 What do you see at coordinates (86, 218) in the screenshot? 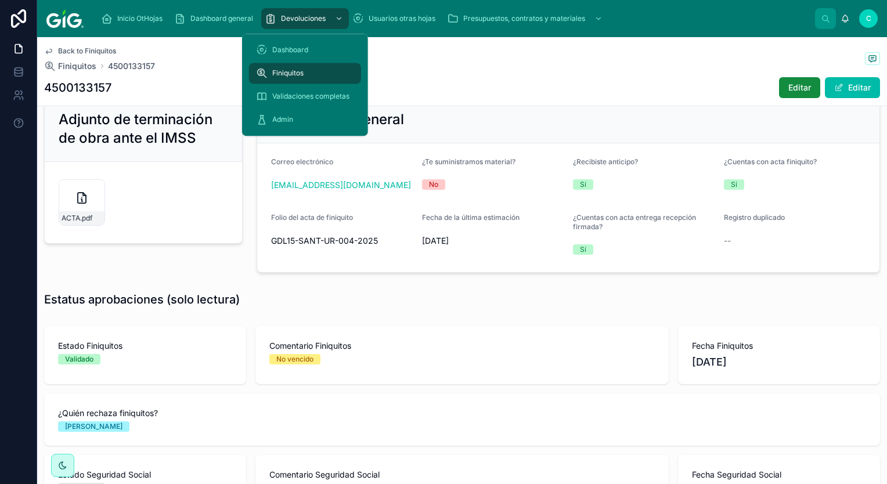
I see `span: .pdf` at bounding box center [86, 218].